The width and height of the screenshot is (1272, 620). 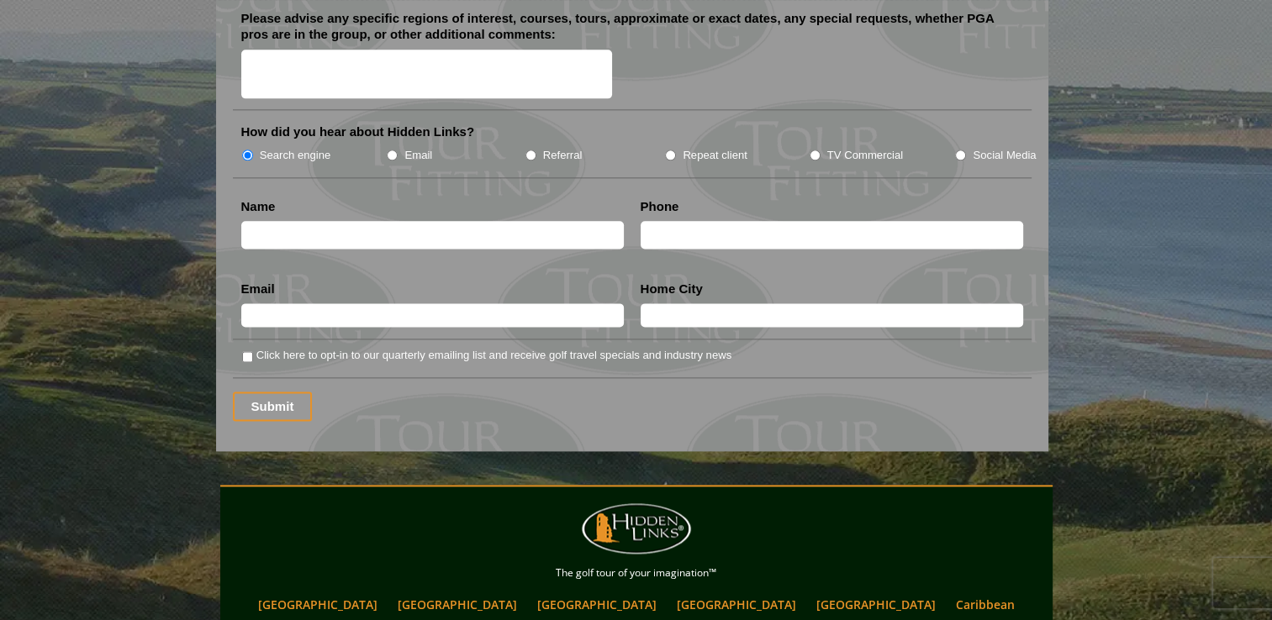 I want to click on label: Name, so click(x=258, y=207).